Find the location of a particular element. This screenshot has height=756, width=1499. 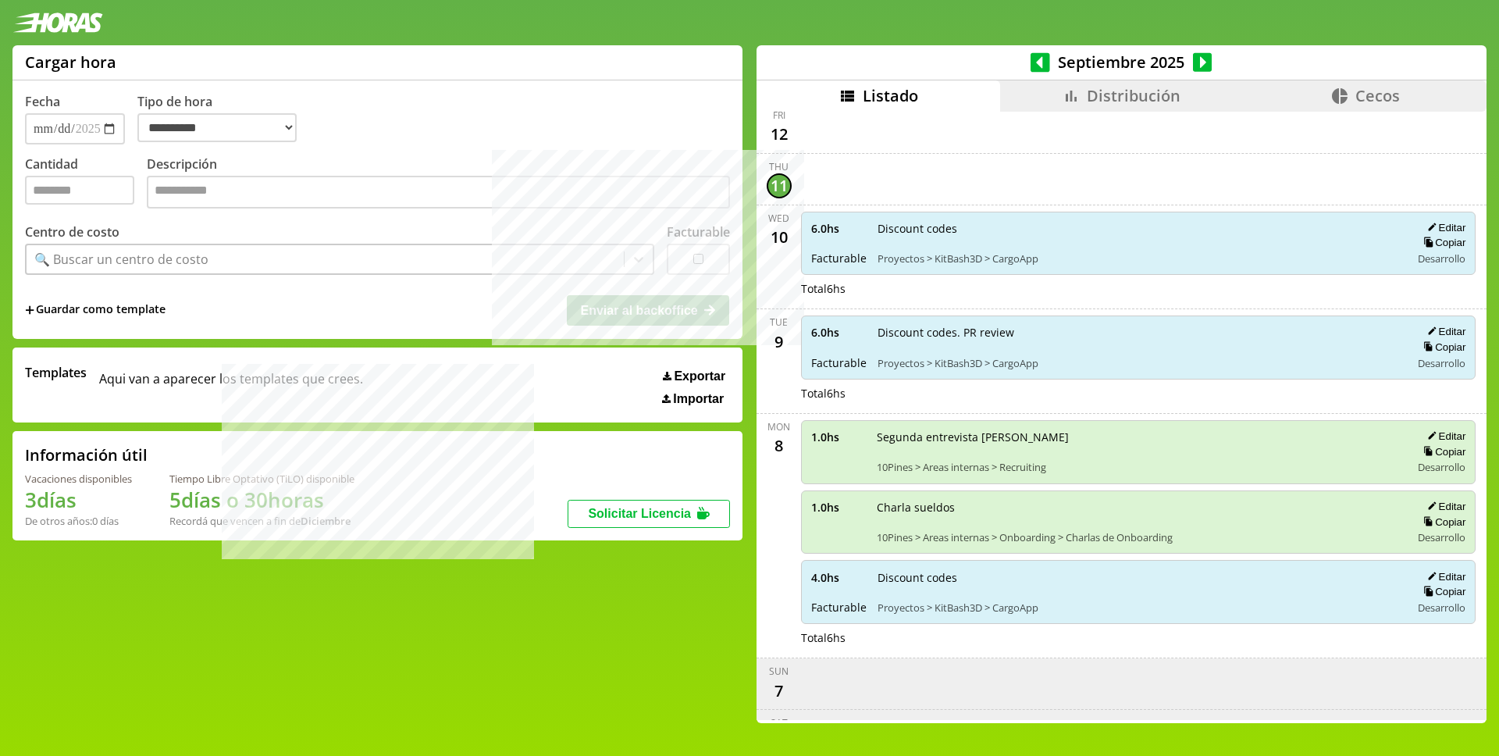

button: Exportar is located at coordinates (694, 376).